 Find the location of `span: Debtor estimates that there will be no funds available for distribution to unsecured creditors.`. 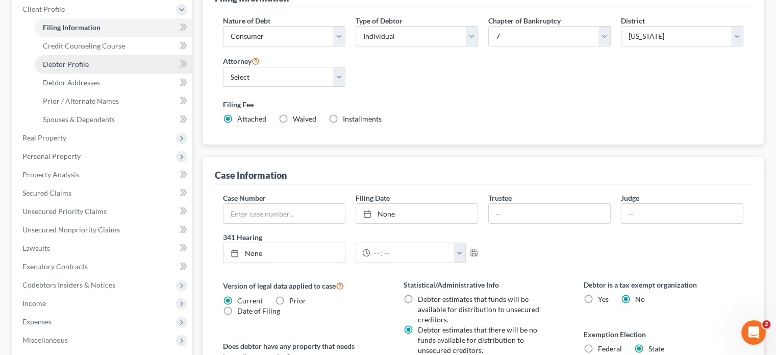

span: Debtor estimates that there will be no funds available for distribution to unsecured creditors. is located at coordinates (478, 339).